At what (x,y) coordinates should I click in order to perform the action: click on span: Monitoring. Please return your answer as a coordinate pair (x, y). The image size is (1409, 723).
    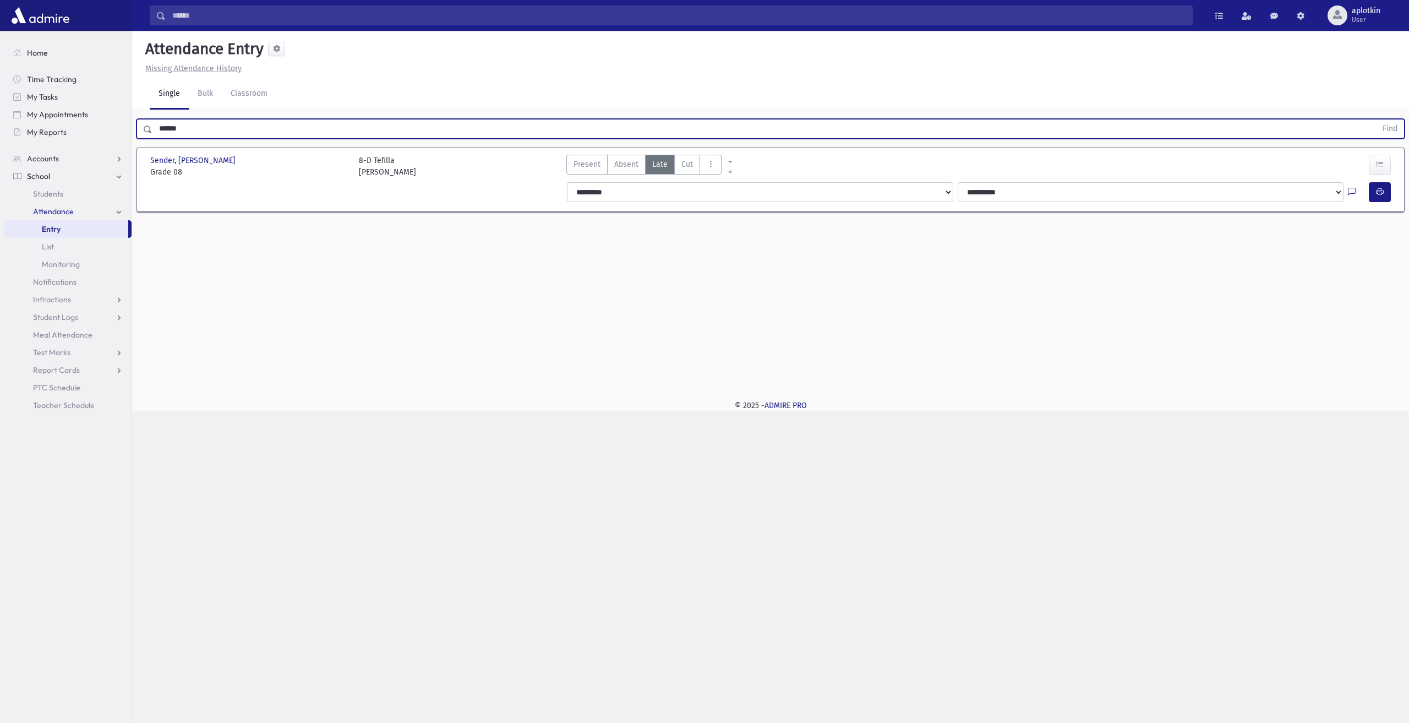
    Looking at the image, I should click on (61, 264).